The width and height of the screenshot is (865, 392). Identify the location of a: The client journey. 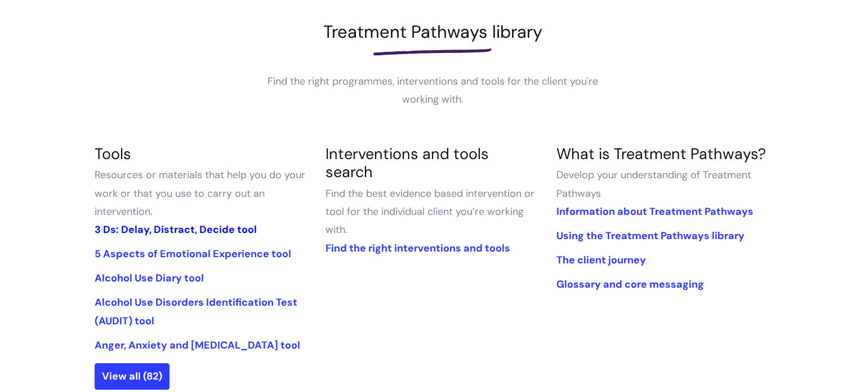
(601, 260).